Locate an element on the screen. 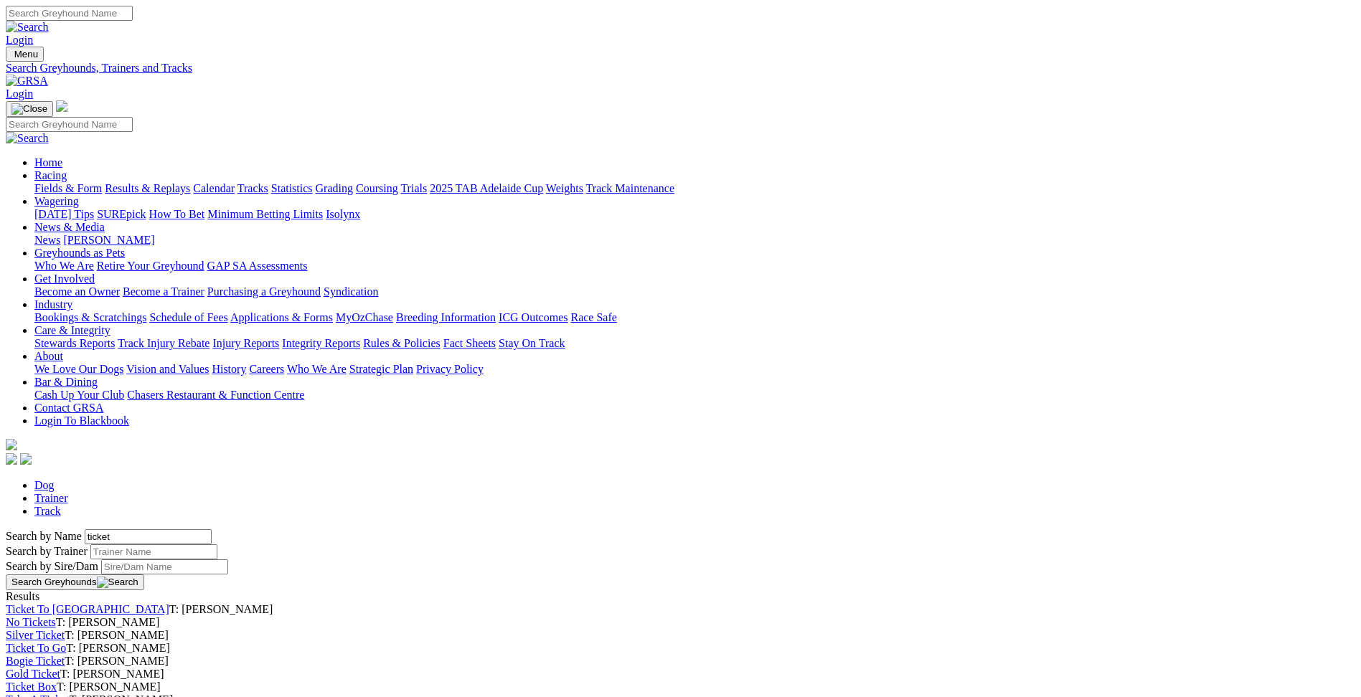  div: Results is located at coordinates (680, 597).